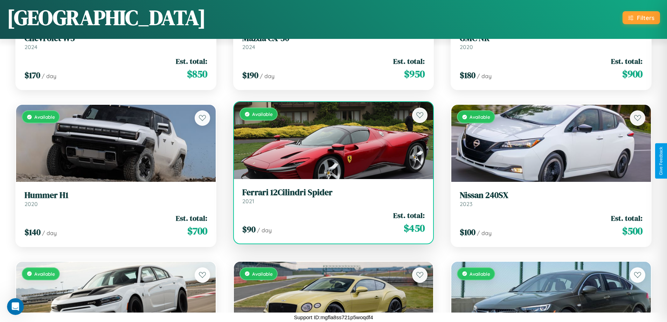 The image size is (667, 322). I want to click on span: $ 700, so click(197, 231).